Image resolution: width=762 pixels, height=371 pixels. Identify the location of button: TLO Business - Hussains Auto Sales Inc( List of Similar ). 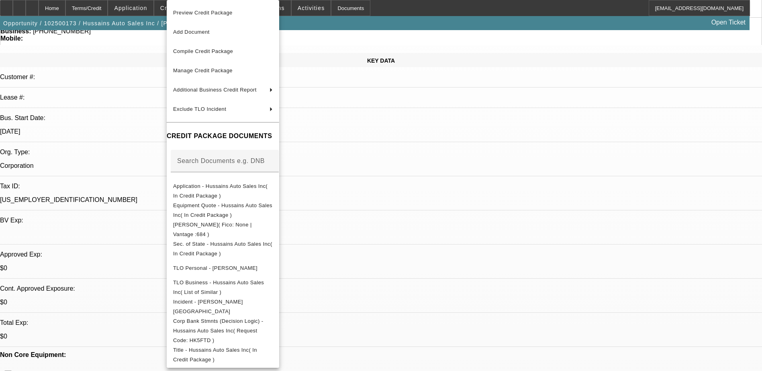
(223, 288).